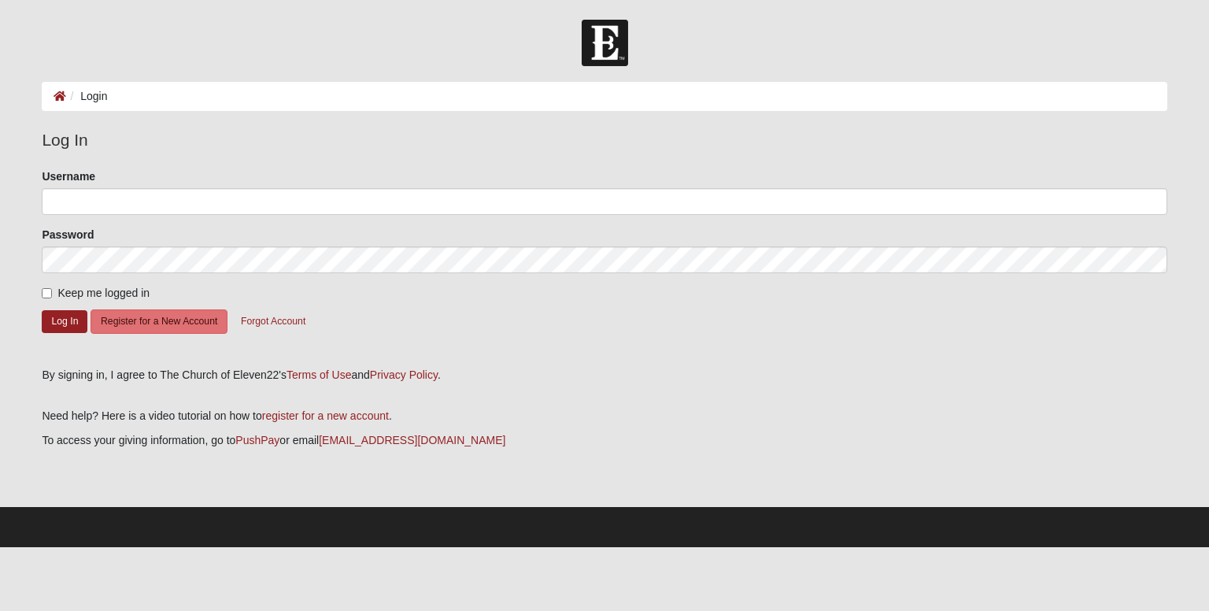 Image resolution: width=1209 pixels, height=611 pixels. I want to click on label: Password, so click(68, 234).